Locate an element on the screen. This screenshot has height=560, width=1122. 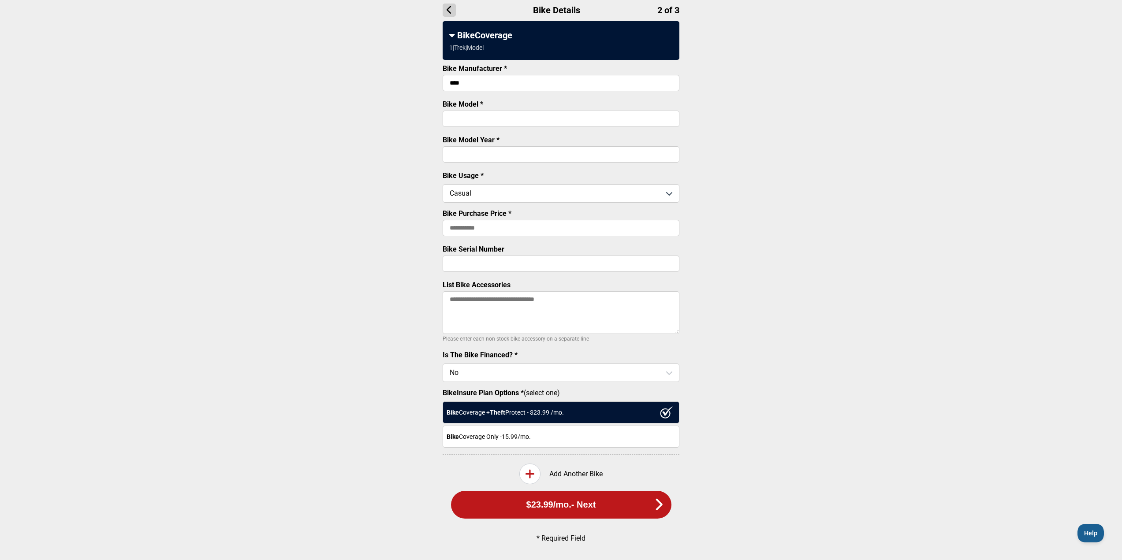
label: Bike Model Year * is located at coordinates (471, 140).